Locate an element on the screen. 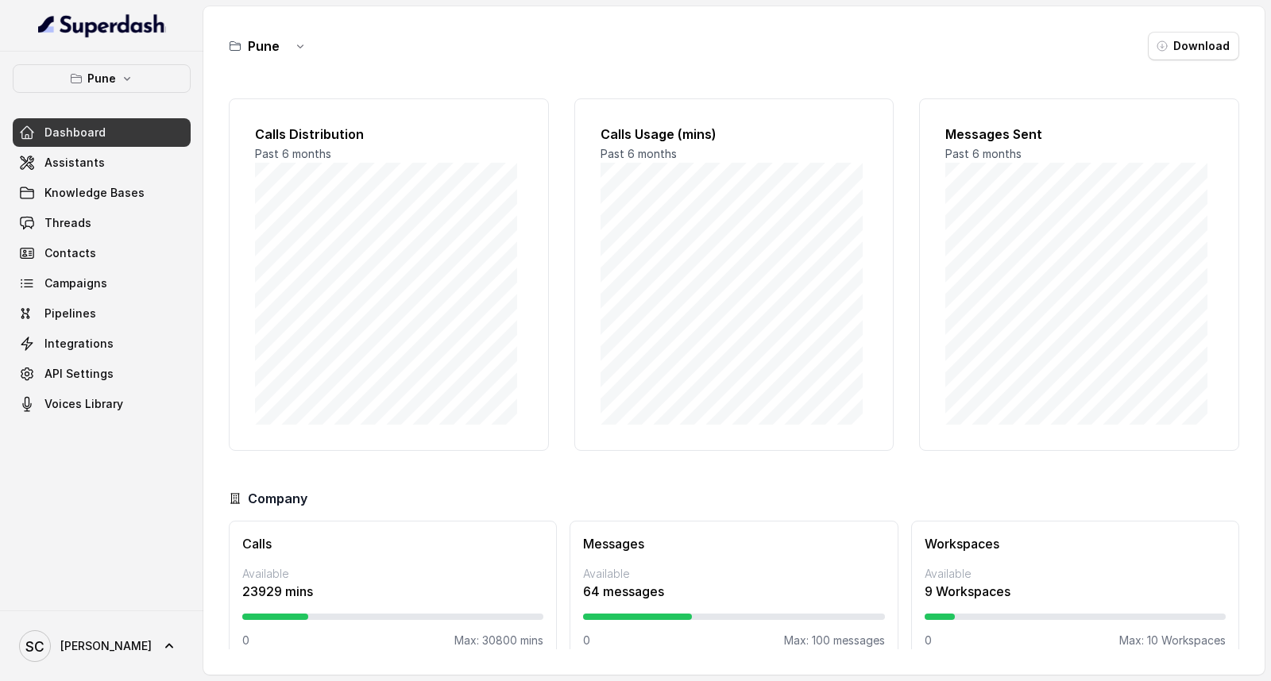 The width and height of the screenshot is (1271, 681). h3: Pune is located at coordinates (264, 46).